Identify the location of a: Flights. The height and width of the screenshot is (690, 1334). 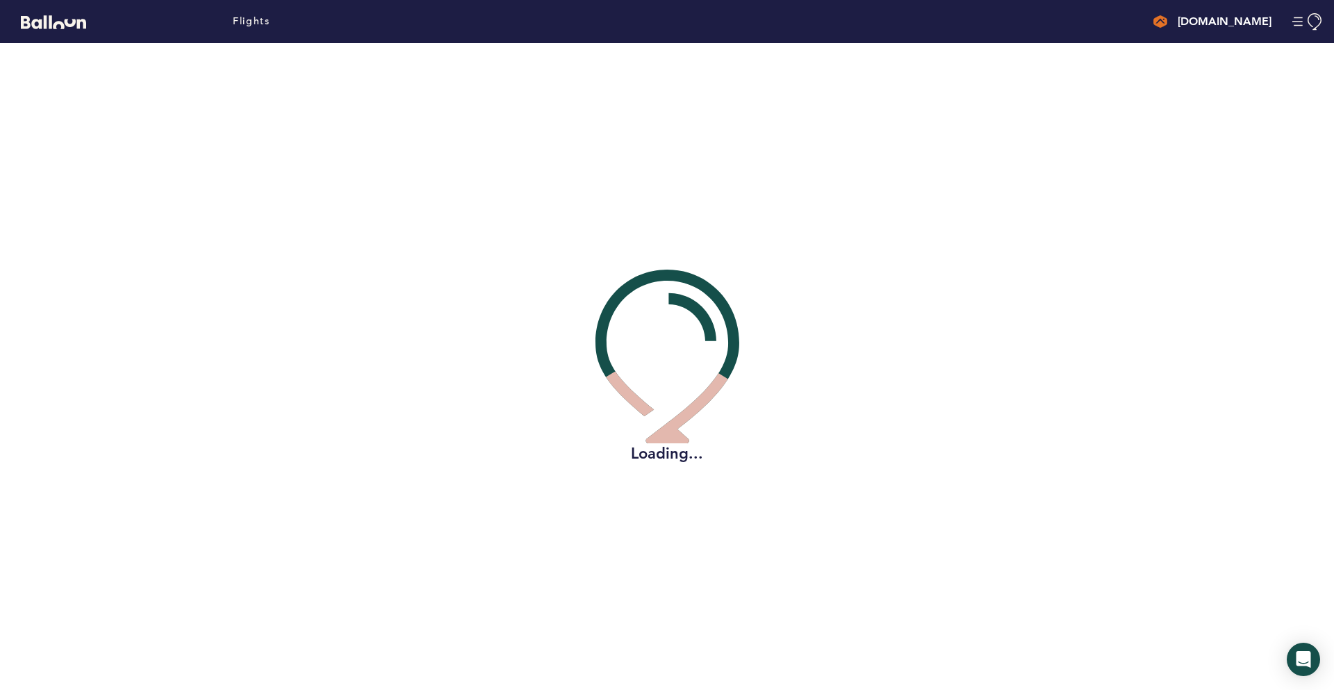
(251, 22).